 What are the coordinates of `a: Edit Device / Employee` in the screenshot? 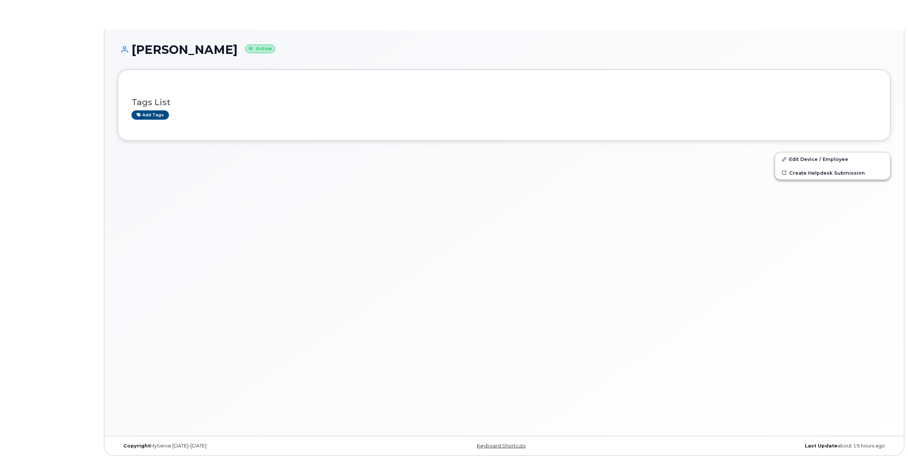 It's located at (832, 159).